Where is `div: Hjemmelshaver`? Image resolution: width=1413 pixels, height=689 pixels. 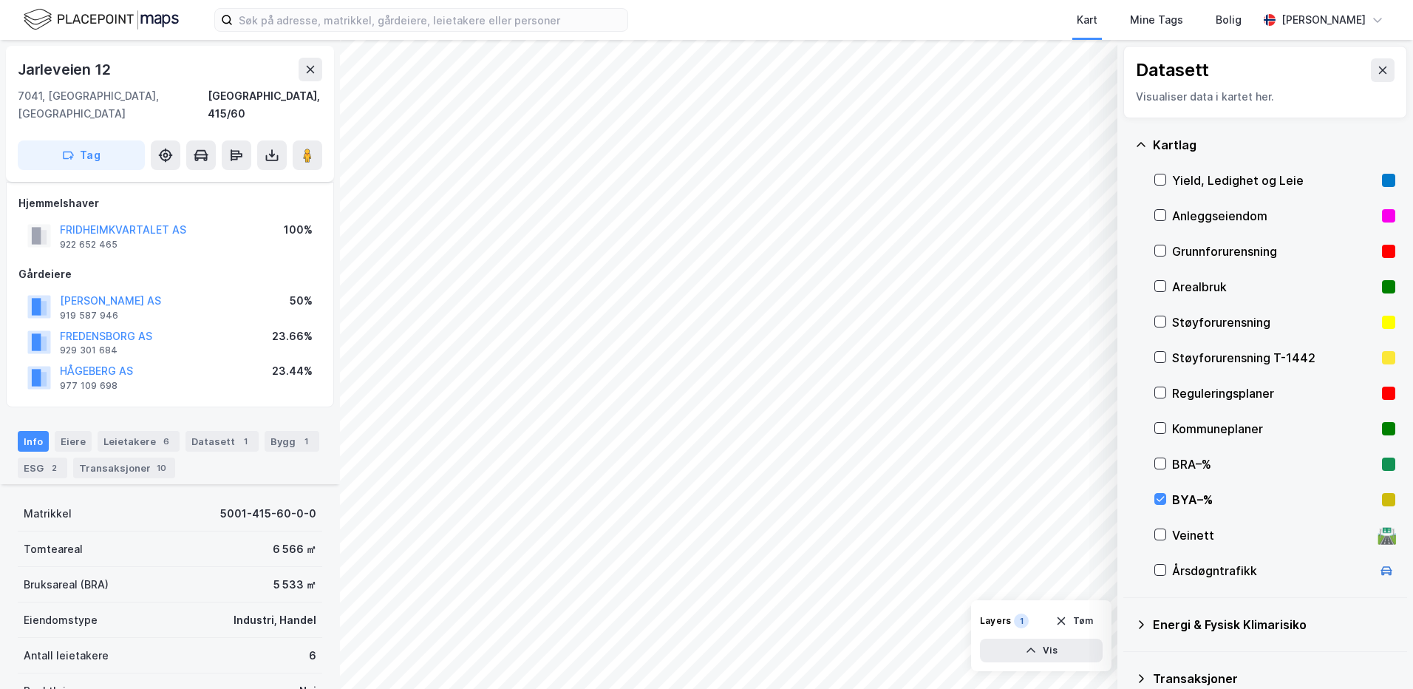
div: Hjemmelshaver is located at coordinates (170, 203).